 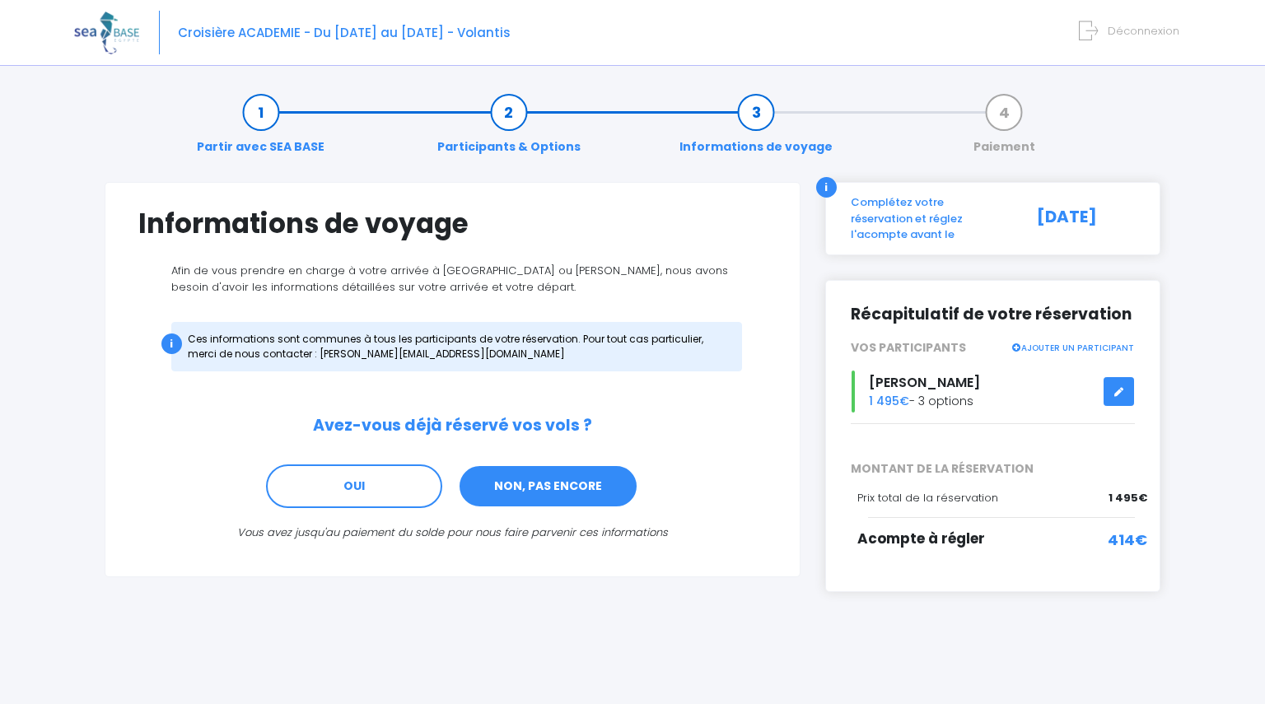 What do you see at coordinates (921, 538) in the screenshot?
I see `span: Acompte à régler` at bounding box center [921, 538].